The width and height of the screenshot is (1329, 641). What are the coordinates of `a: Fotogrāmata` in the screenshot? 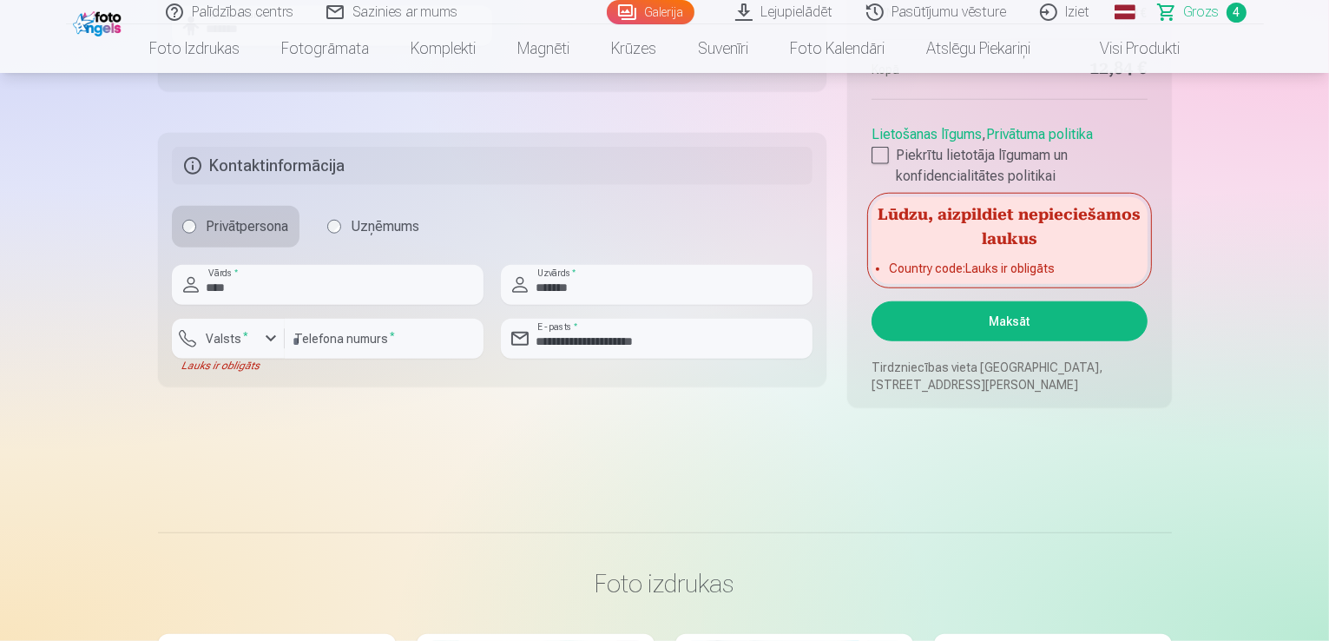 It's located at (325, 49).